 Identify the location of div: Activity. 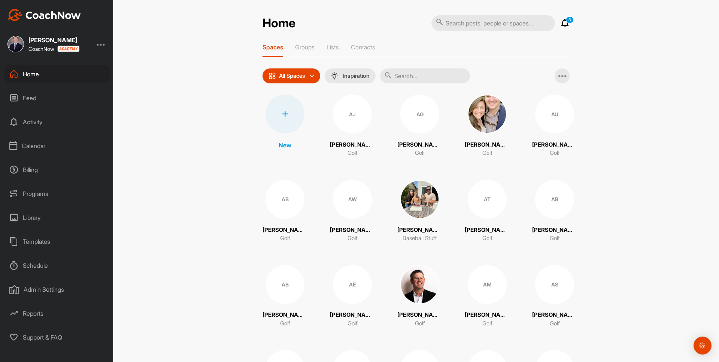
(57, 122).